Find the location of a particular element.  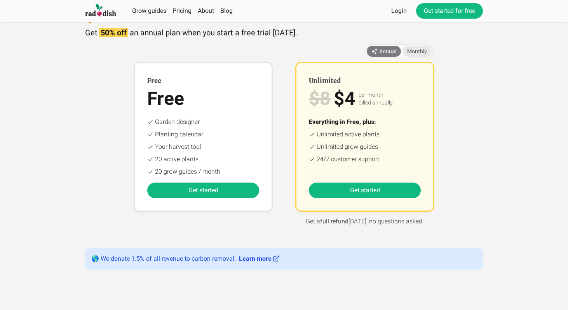

a: Blog is located at coordinates (226, 10).